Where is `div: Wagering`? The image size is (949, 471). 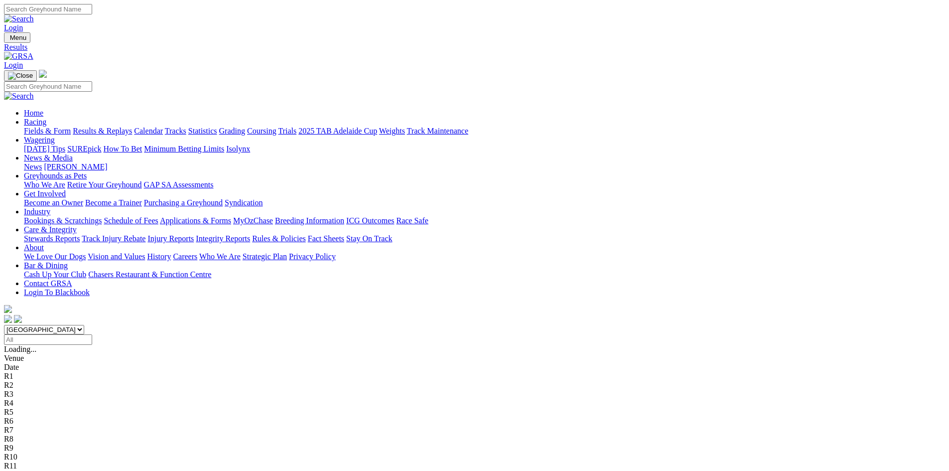
div: Wagering is located at coordinates (484, 149).